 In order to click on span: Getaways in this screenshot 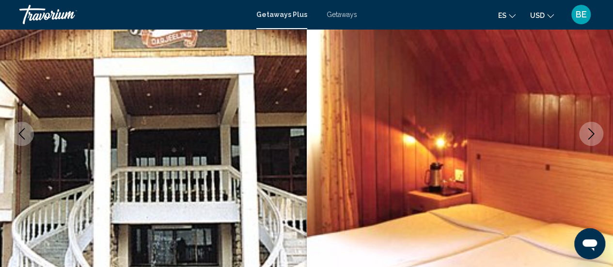, I will do `click(341, 15)`.